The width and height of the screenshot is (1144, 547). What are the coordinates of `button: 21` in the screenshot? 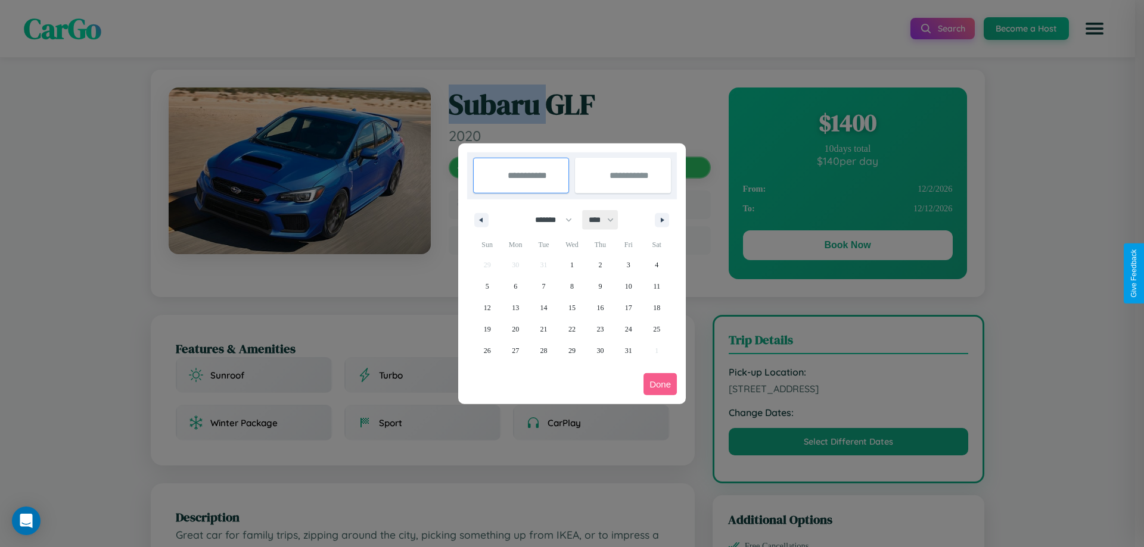 It's located at (543, 329).